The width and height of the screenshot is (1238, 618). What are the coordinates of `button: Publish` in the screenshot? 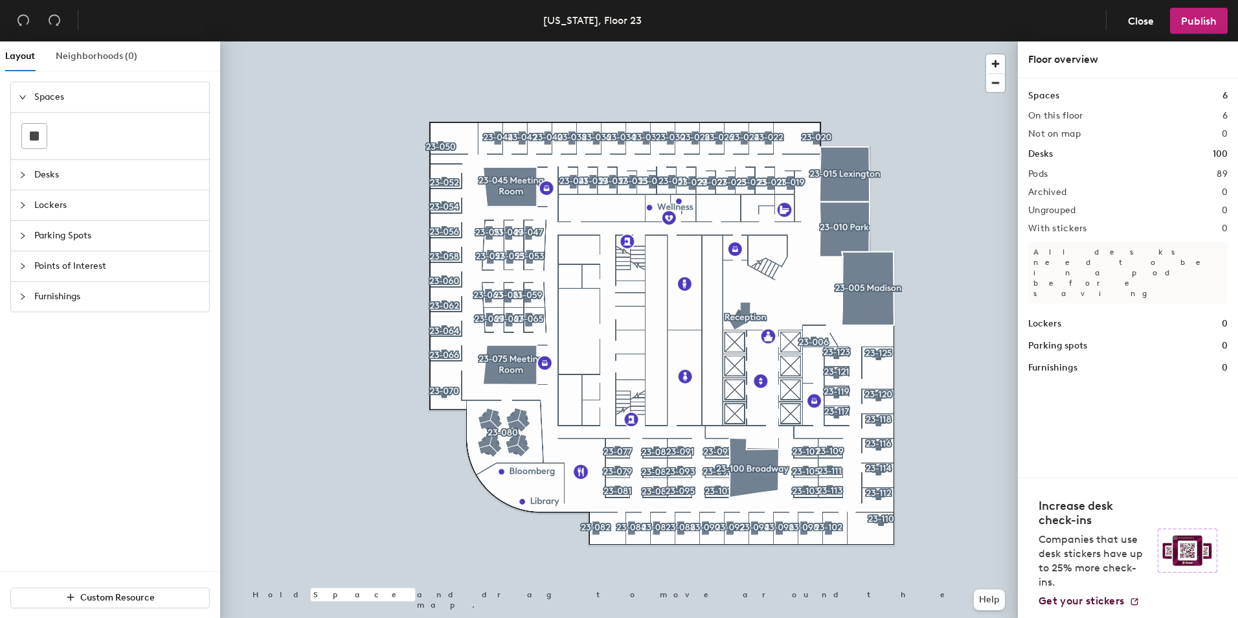 It's located at (1198, 21).